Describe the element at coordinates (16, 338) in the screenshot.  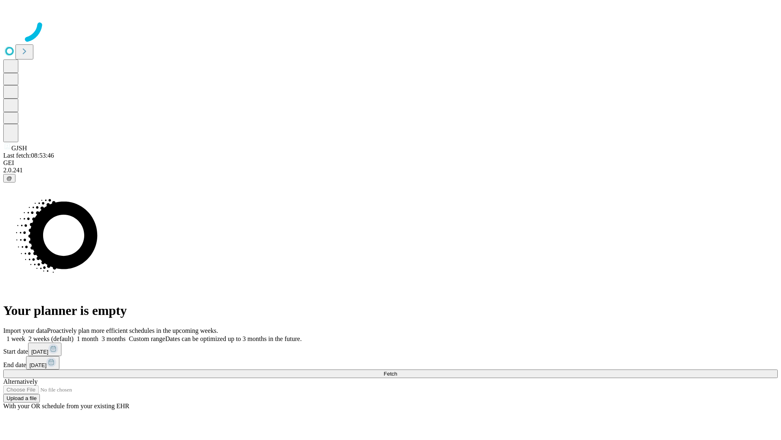
I see `span: 1 week` at that location.